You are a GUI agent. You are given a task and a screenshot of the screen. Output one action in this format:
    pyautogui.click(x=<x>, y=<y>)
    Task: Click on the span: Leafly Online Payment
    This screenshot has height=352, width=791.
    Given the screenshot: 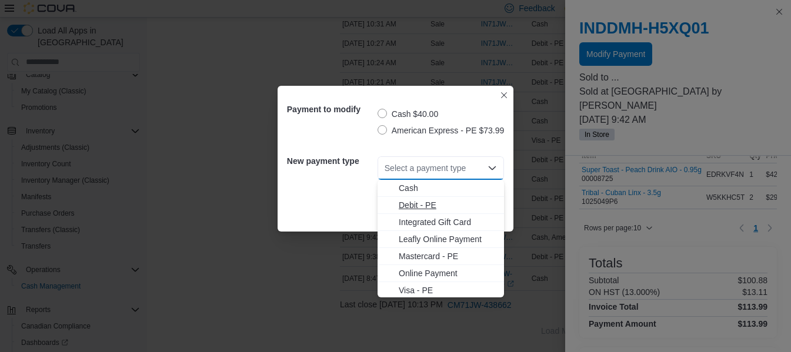 What is the action you would take?
    pyautogui.click(x=447, y=239)
    